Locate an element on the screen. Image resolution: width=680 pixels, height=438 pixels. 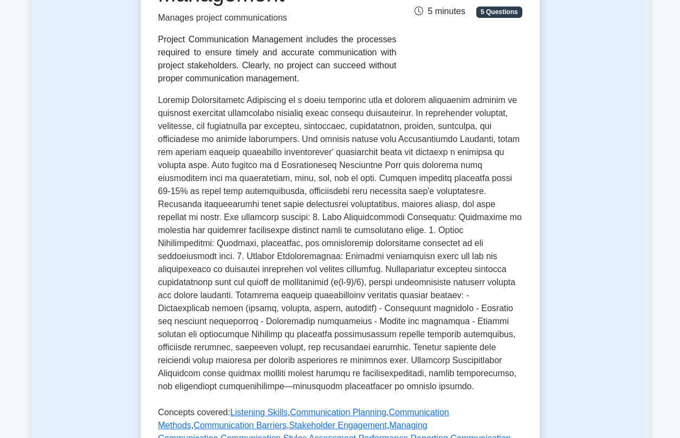
span: 5 Questions is located at coordinates (499, 12).